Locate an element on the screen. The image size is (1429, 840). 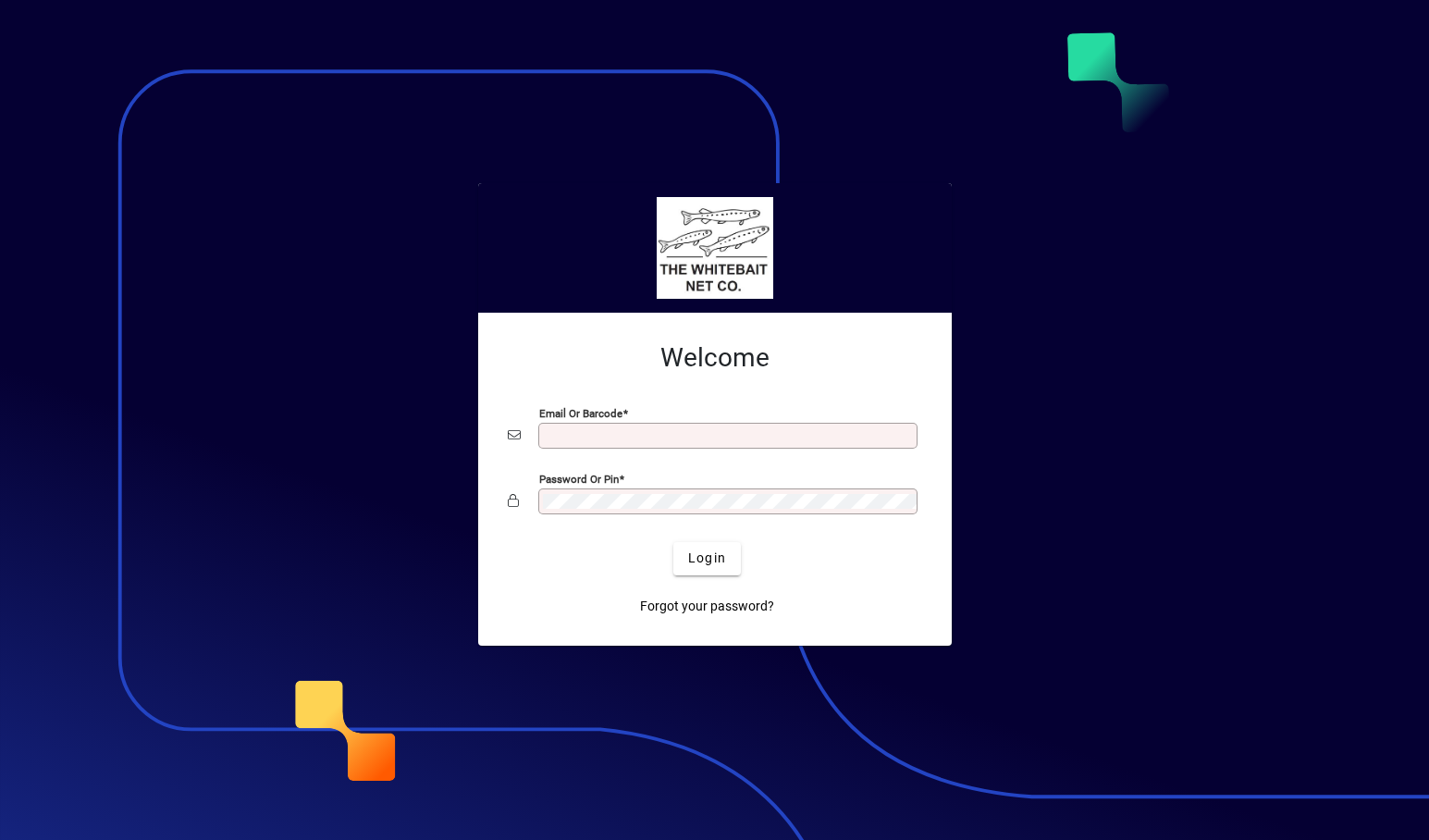
h2: Welcome is located at coordinates (714, 358).